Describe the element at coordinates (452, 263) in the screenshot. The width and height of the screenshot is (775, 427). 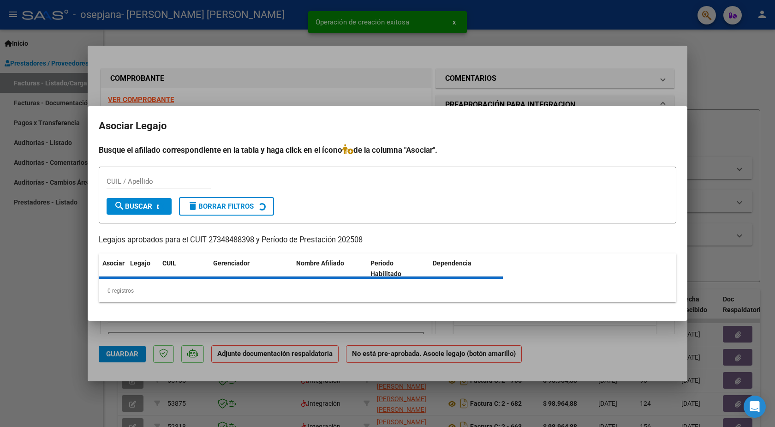
I see `span: Dependencia` at that location.